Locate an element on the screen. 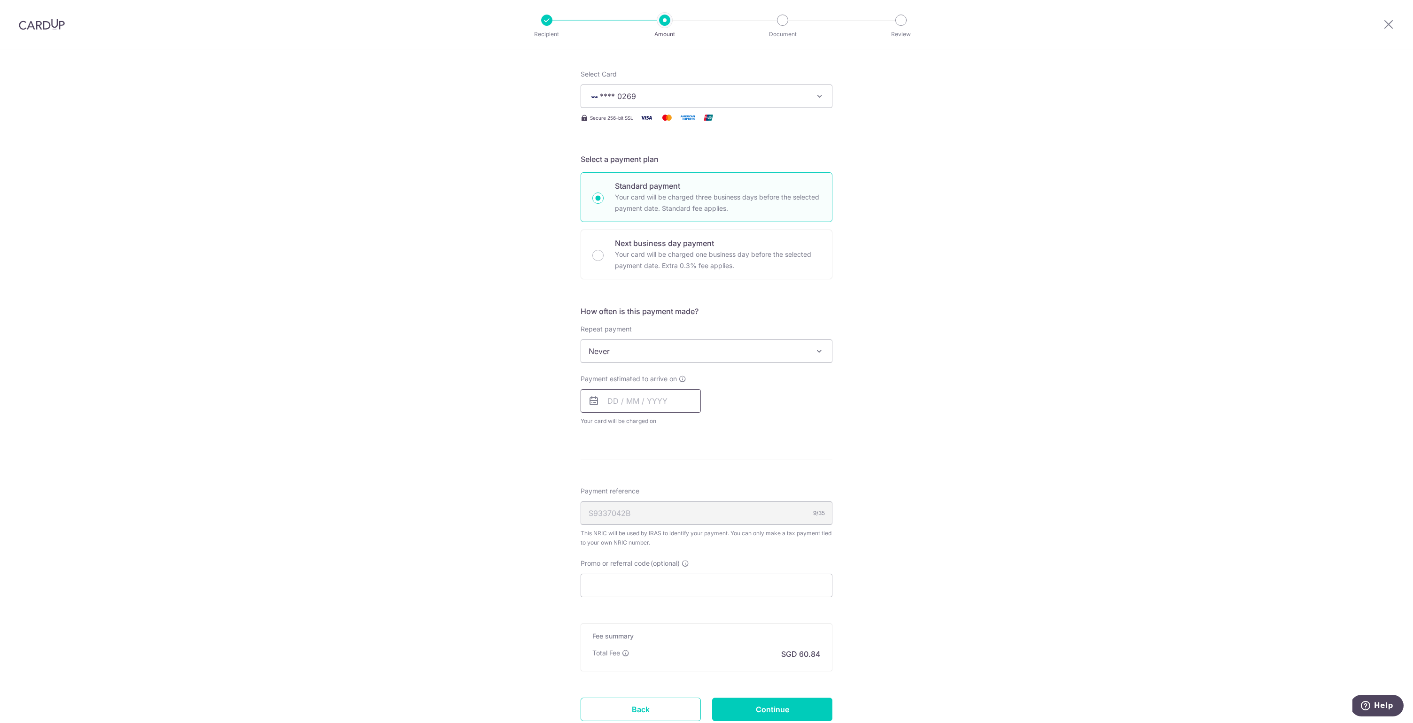  label: Repeat payment is located at coordinates (606, 329).